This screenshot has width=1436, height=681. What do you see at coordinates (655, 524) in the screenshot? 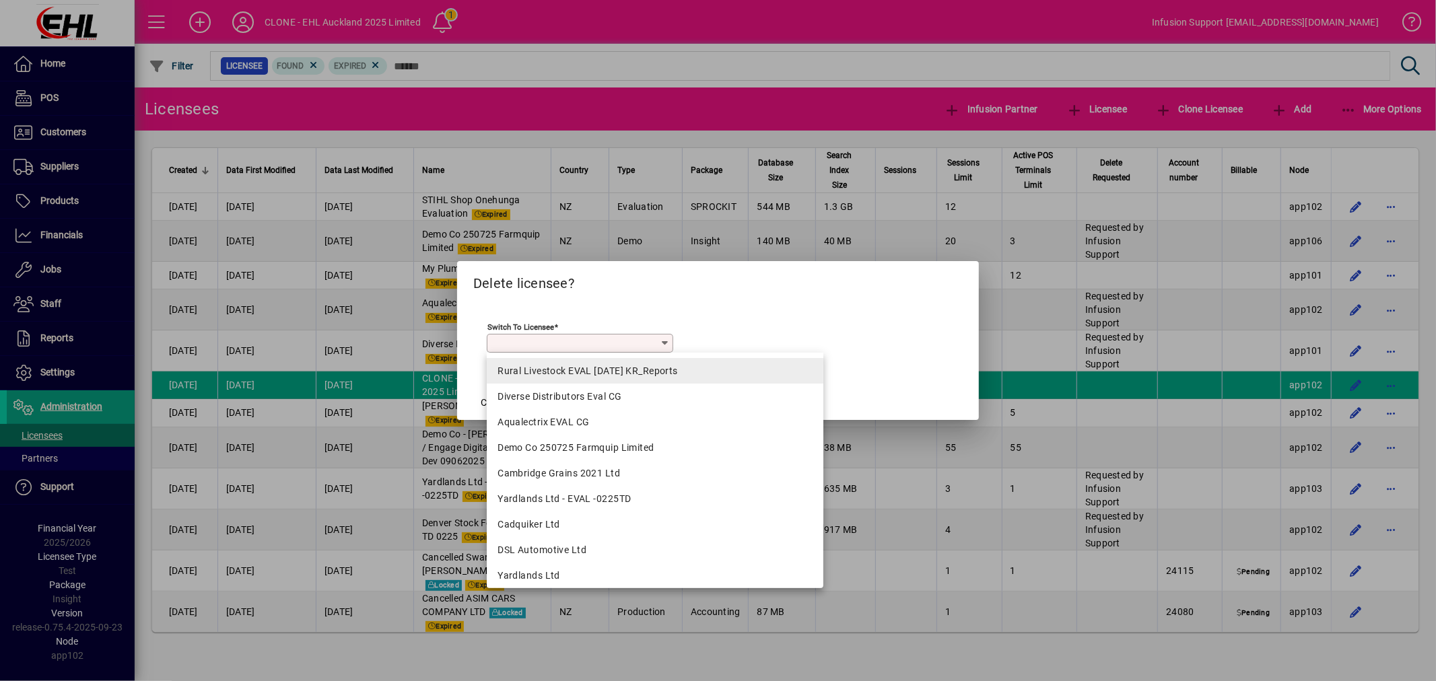
I see `div: Cadquiker Ltd` at bounding box center [655, 524].